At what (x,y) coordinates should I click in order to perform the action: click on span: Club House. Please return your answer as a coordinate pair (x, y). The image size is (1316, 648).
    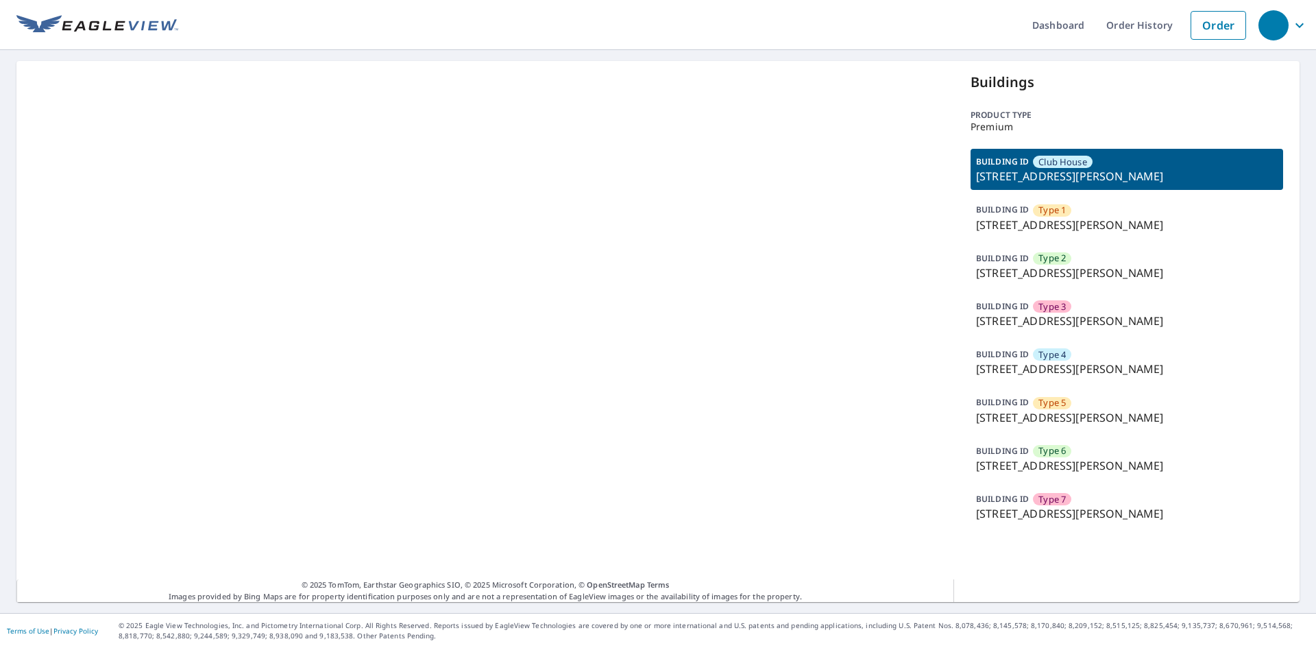
    Looking at the image, I should click on (1063, 162).